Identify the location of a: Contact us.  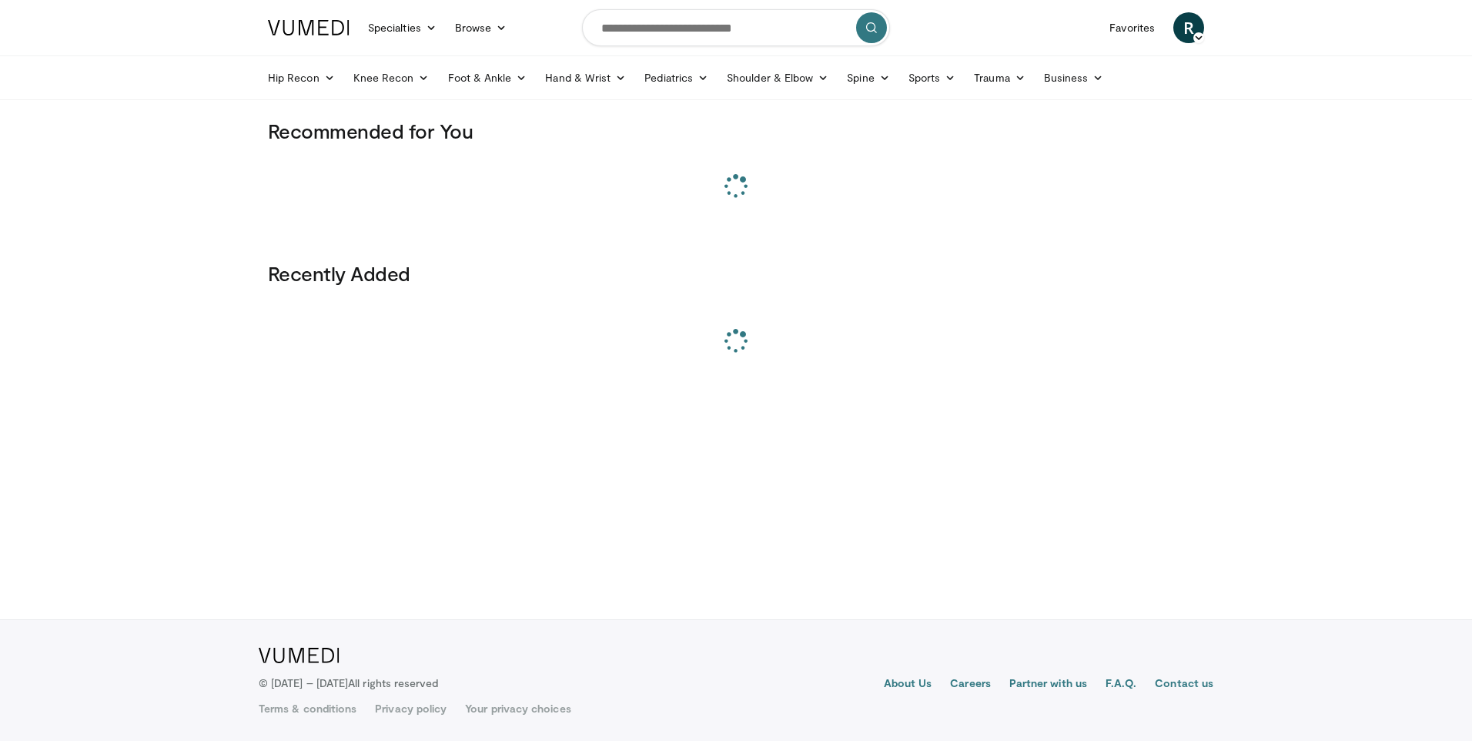
(1184, 685).